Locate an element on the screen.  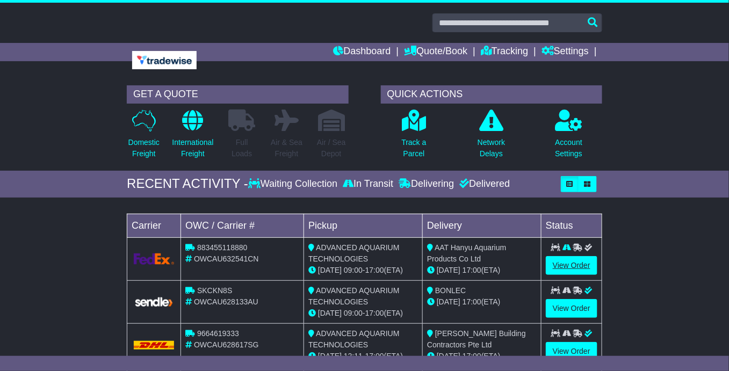
p: Air / Sea Depot is located at coordinates (331, 148).